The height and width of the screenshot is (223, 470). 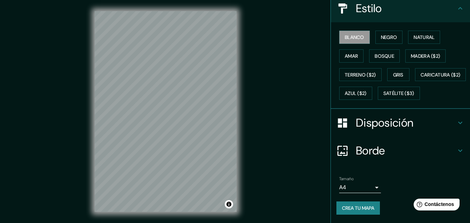 I want to click on button: Madera ($2), so click(x=425, y=56).